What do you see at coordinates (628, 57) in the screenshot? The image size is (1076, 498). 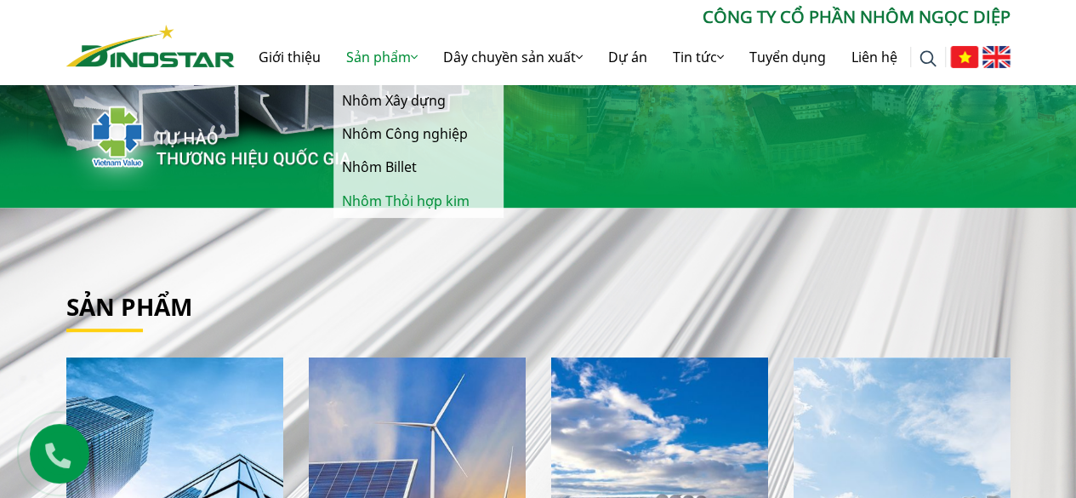 I see `a: Dự án` at bounding box center [628, 57].